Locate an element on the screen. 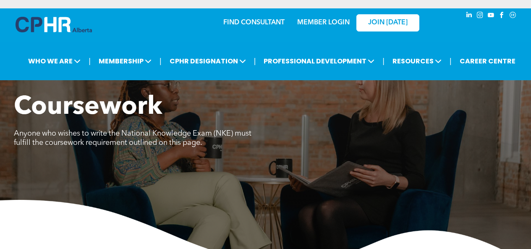  span: RESOURCES is located at coordinates (417, 61).